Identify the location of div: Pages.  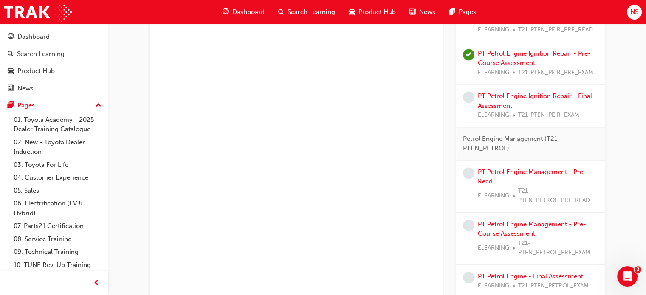
(26, 105).